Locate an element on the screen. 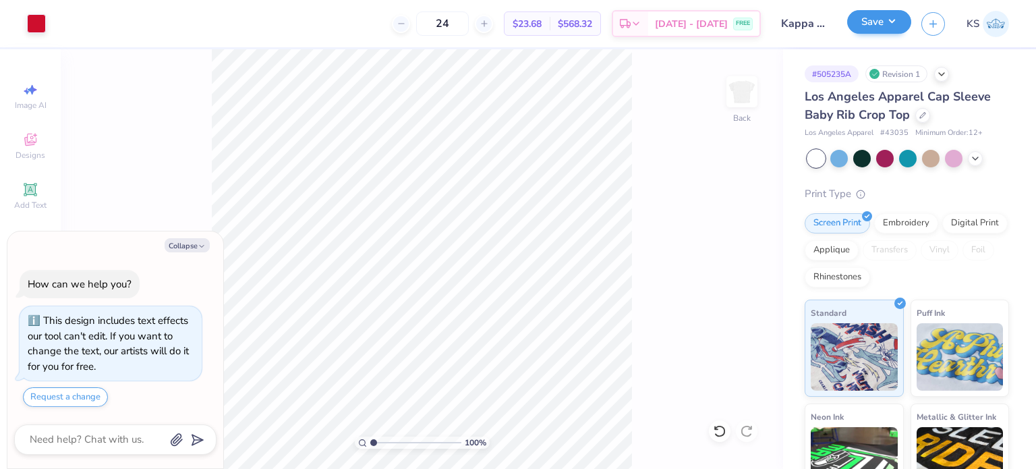  button: Collapse is located at coordinates (187, 245).